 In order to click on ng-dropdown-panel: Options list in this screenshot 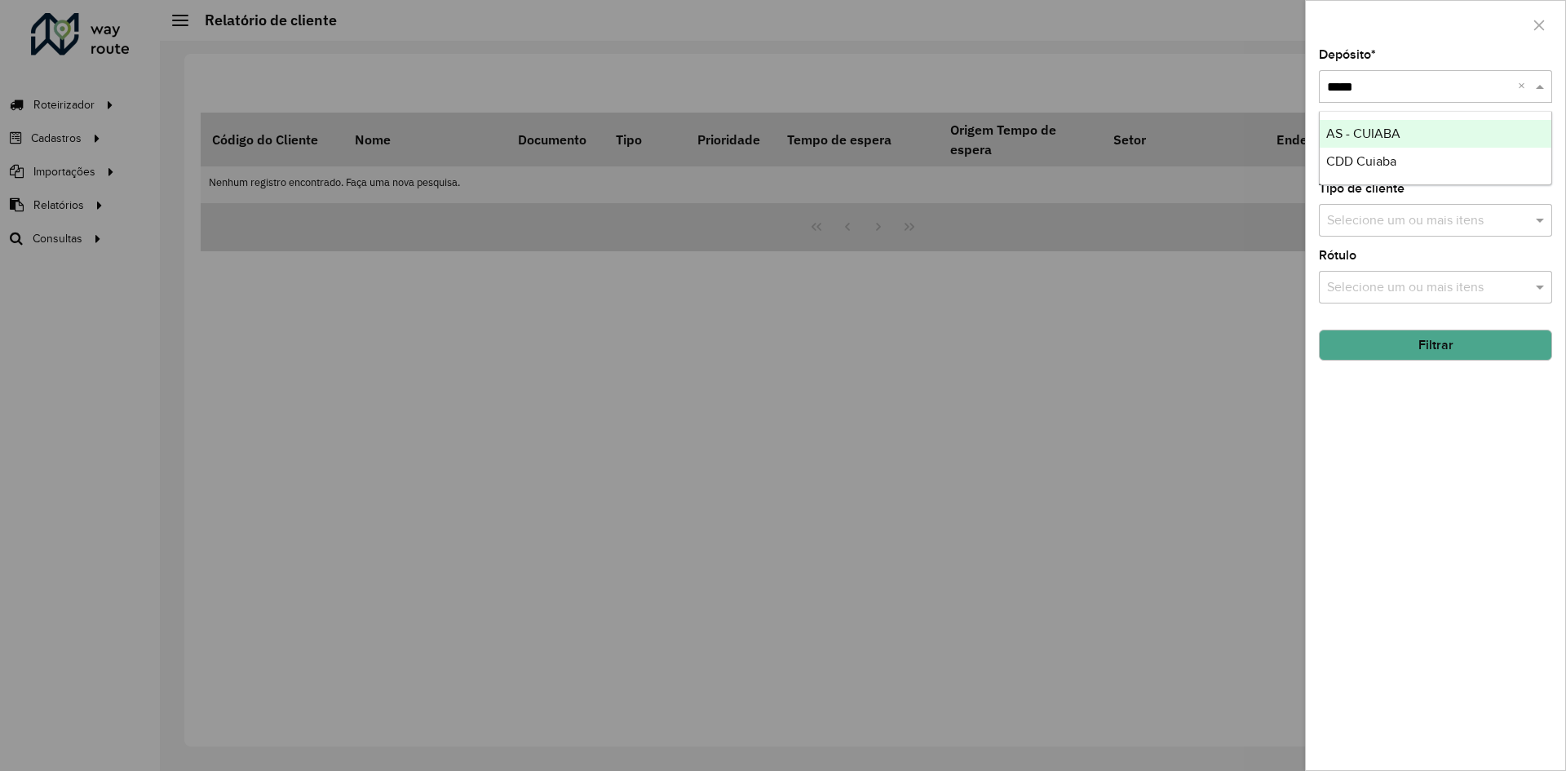, I will do `click(1436, 148)`.